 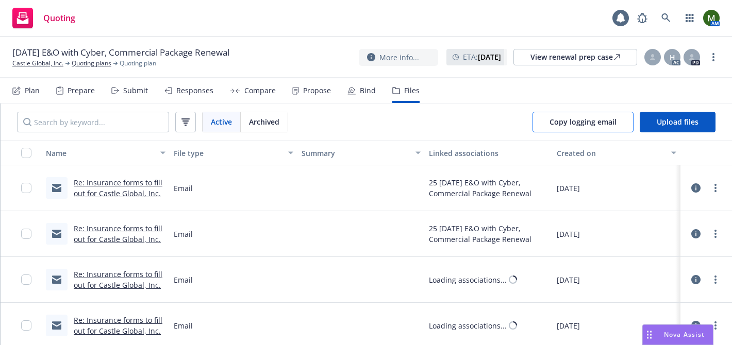 What do you see at coordinates (44, 18) in the screenshot?
I see `a: Quoting` at bounding box center [44, 18].